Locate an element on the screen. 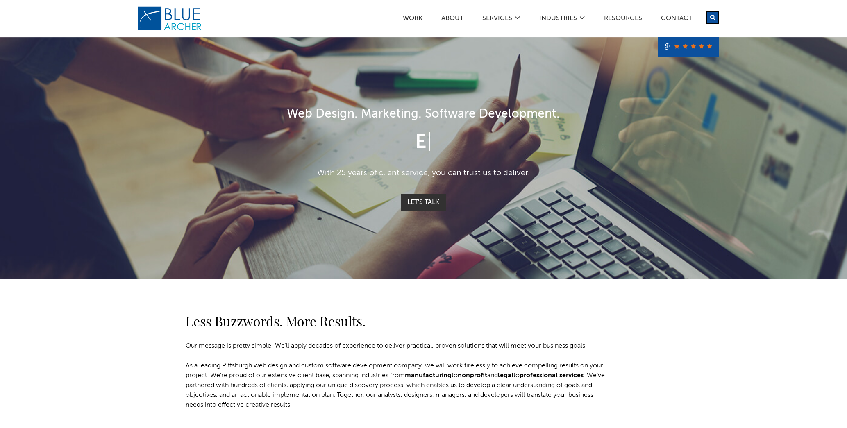 This screenshot has height=428, width=847. a: Industries is located at coordinates (558, 19).